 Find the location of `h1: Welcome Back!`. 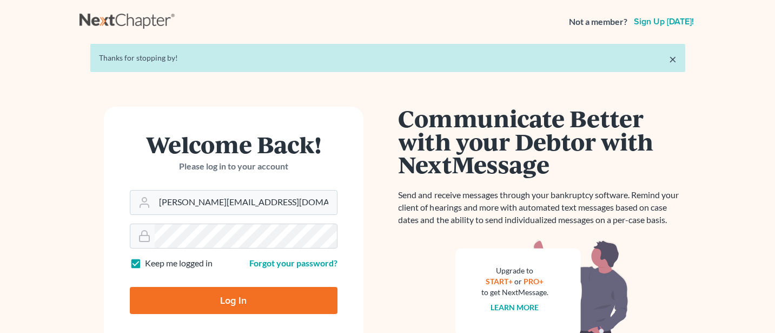

h1: Welcome Back! is located at coordinates (234, 144).